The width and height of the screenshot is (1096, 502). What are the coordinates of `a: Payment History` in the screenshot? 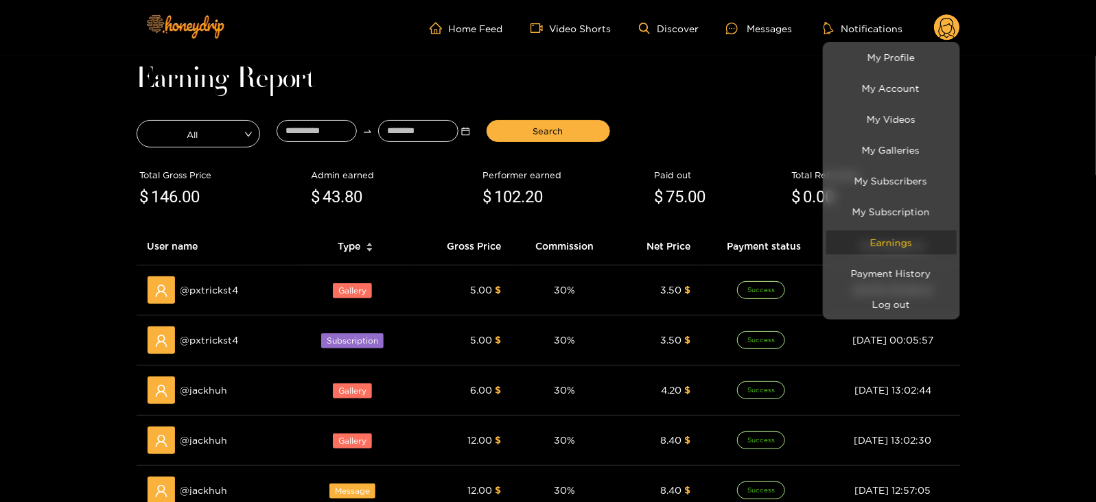 It's located at (891, 273).